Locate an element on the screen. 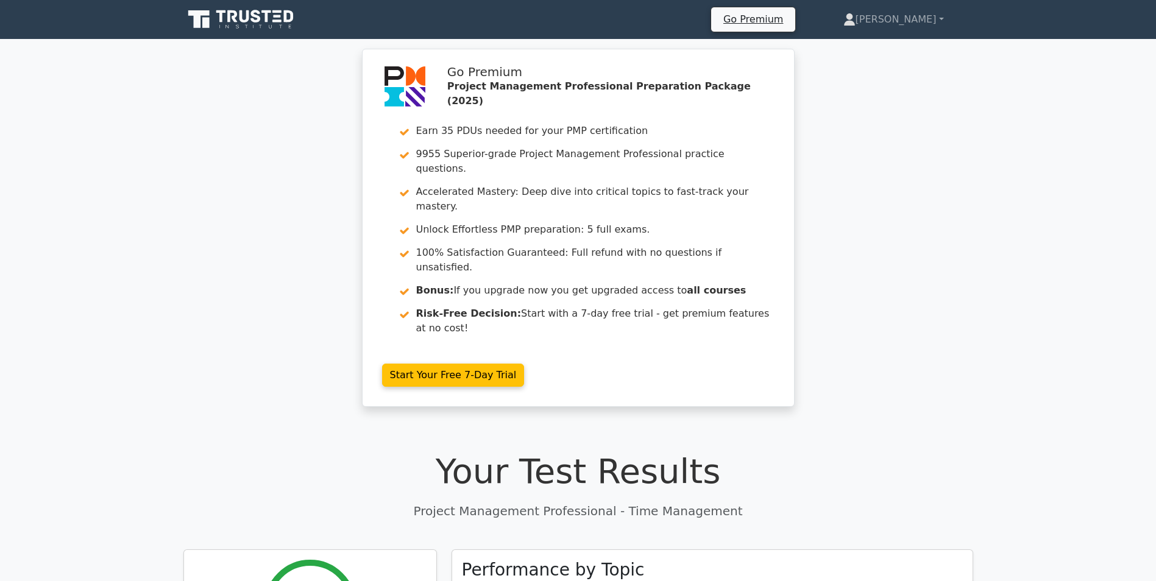 The image size is (1156, 581). p: Project Management Professional - Time Management is located at coordinates (578, 511).